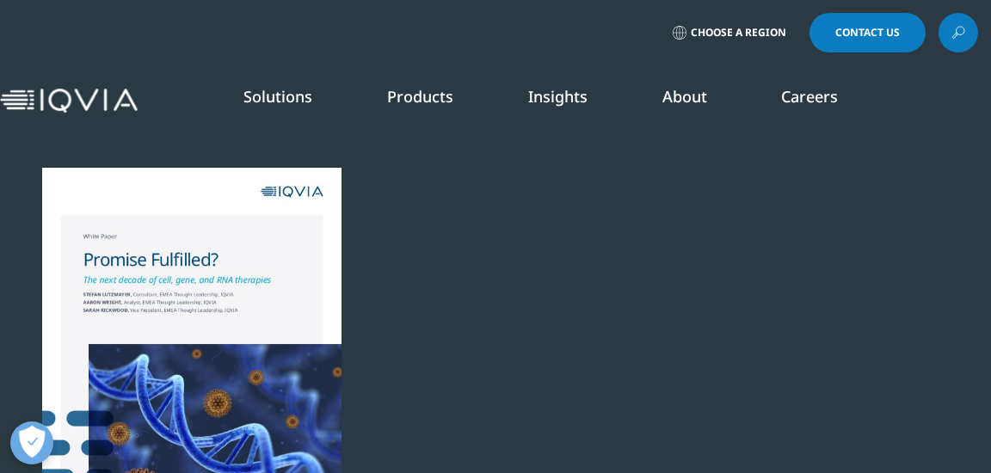 This screenshot has width=991, height=473. I want to click on a: Contact Us, so click(868, 33).